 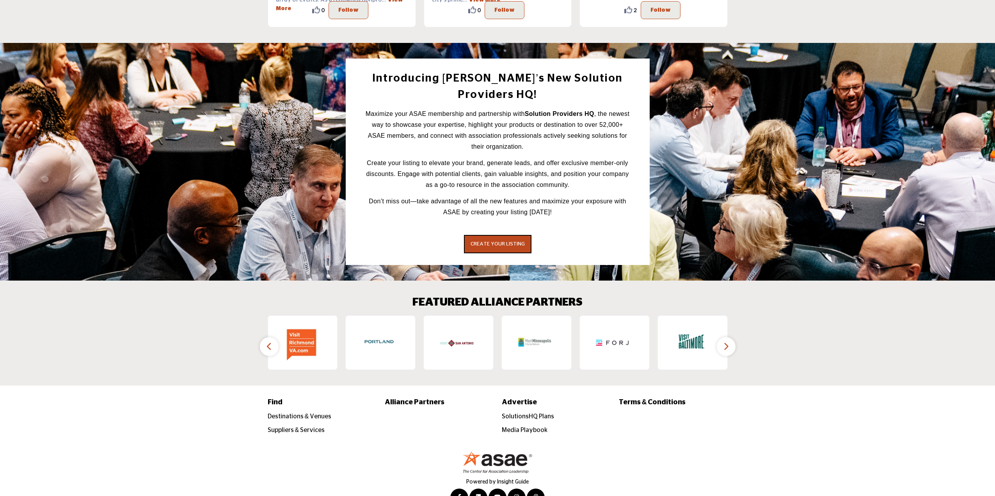 What do you see at coordinates (556, 402) in the screenshot?
I see `p: Advertise` at bounding box center [556, 402].